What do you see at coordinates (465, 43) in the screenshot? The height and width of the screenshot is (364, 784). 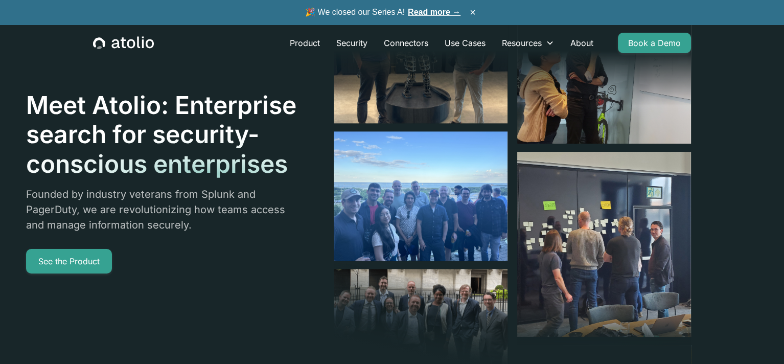 I see `a: Use Cases` at bounding box center [465, 43].